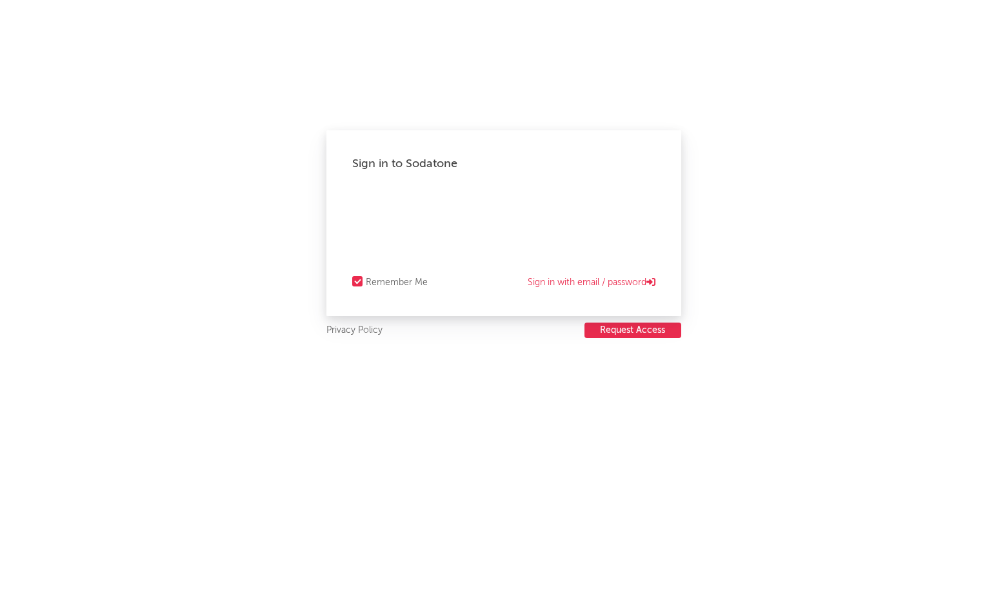  What do you see at coordinates (592, 283) in the screenshot?
I see `a: Sign in with email / password` at bounding box center [592, 283].